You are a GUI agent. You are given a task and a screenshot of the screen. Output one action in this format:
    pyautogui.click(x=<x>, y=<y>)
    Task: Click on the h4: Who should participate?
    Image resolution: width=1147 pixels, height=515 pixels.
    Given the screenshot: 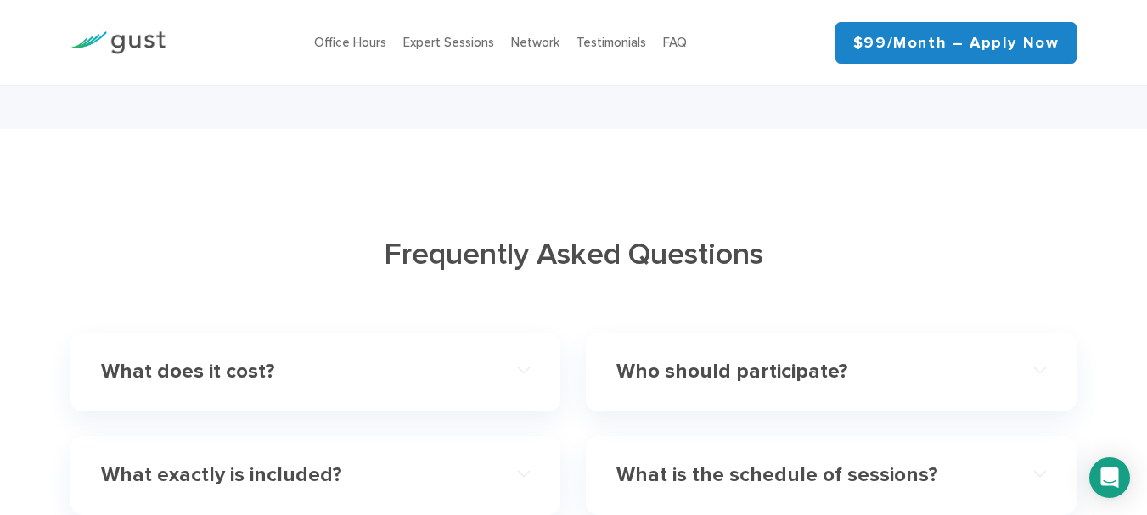 What is the action you would take?
    pyautogui.click(x=809, y=372)
    